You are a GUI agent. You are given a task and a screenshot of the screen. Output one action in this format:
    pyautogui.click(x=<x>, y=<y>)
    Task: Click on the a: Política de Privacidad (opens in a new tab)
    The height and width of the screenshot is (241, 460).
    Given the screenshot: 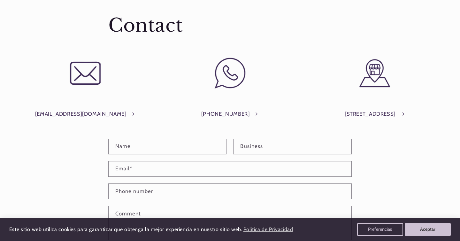 What is the action you would take?
    pyautogui.click(x=268, y=229)
    